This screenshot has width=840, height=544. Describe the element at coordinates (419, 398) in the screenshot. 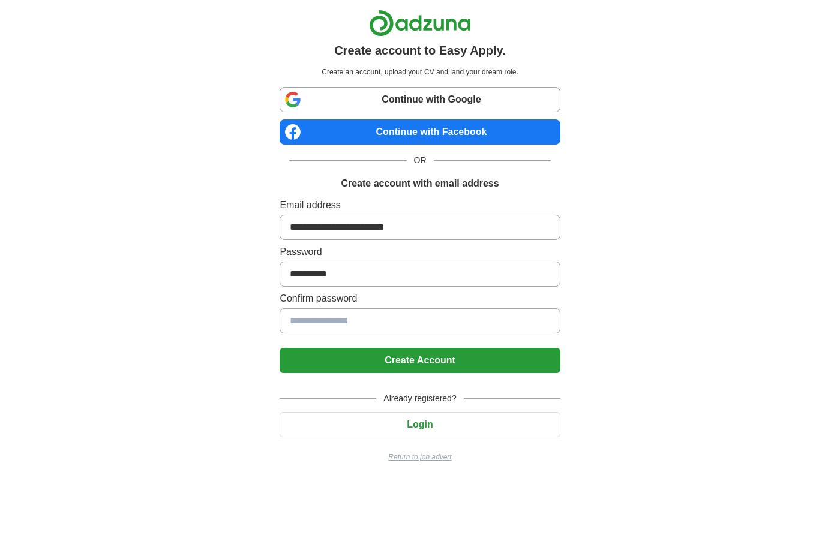

I see `span: Already registered?` at that location.